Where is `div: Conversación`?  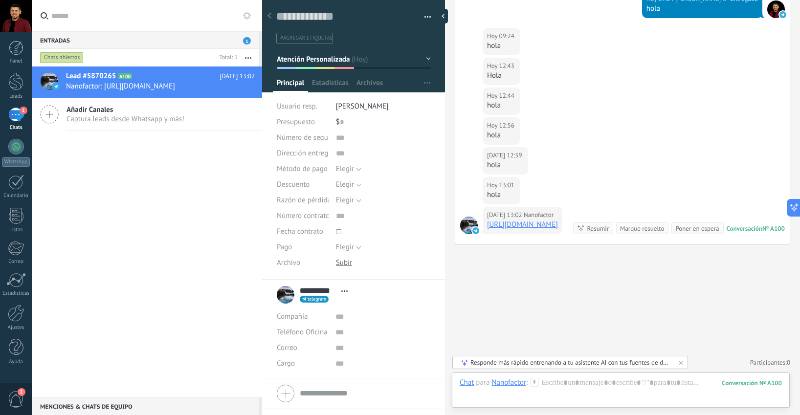
div: Conversación is located at coordinates (745, 228).